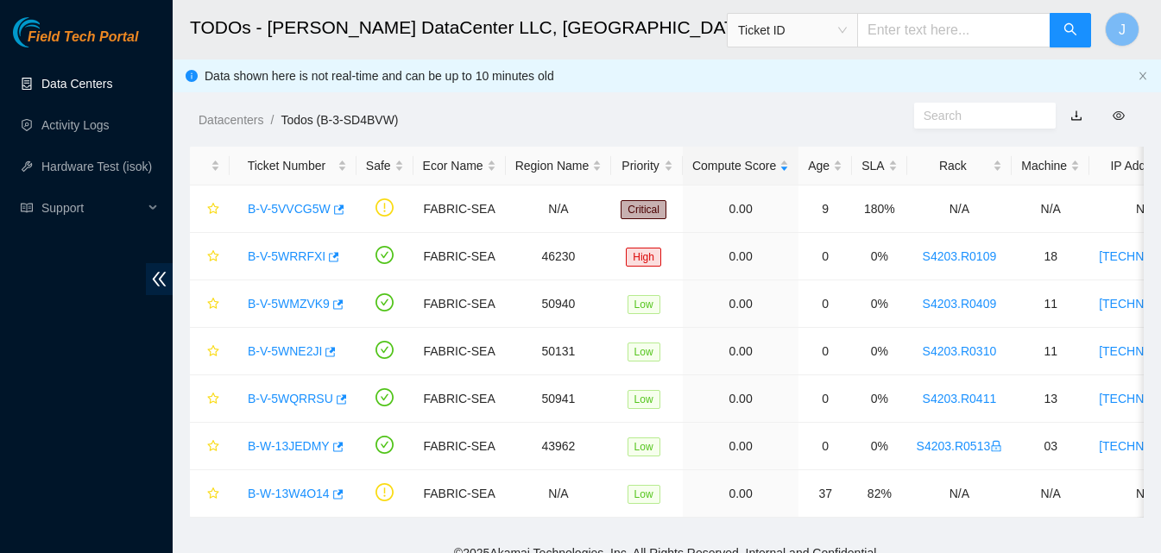 The width and height of the screenshot is (1161, 553). Describe the element at coordinates (92, 208) in the screenshot. I see `span: Support` at that location.